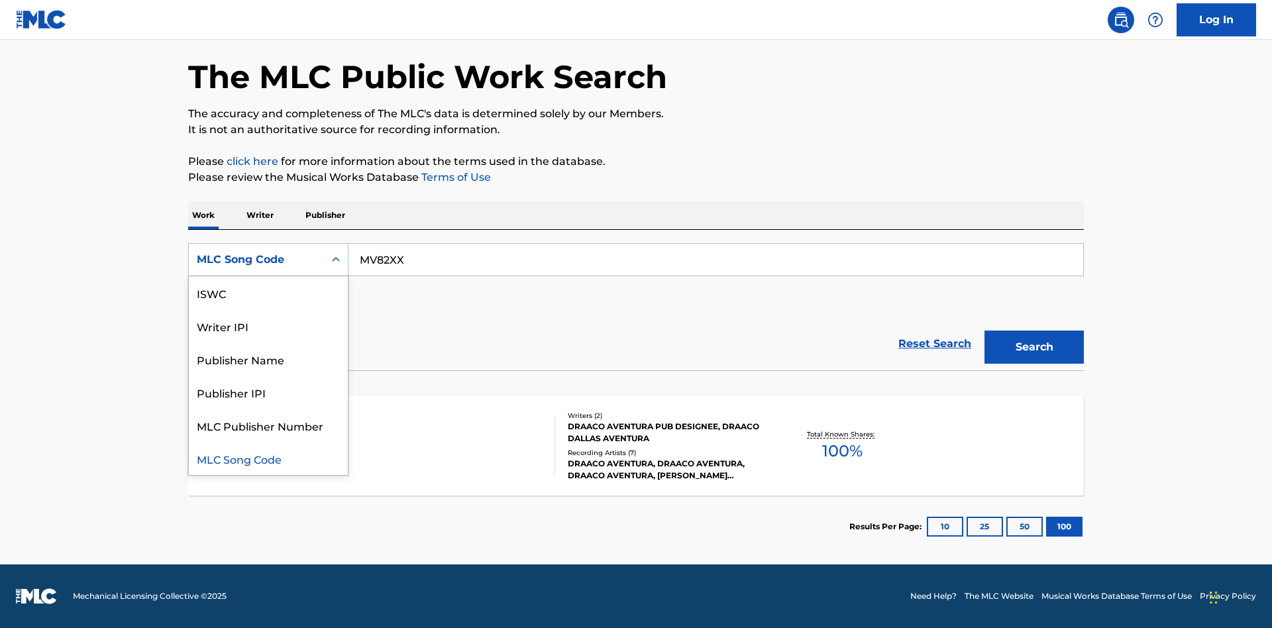 The width and height of the screenshot is (1272, 628). Describe the element at coordinates (842, 451) in the screenshot. I see `span: 100 %` at that location.